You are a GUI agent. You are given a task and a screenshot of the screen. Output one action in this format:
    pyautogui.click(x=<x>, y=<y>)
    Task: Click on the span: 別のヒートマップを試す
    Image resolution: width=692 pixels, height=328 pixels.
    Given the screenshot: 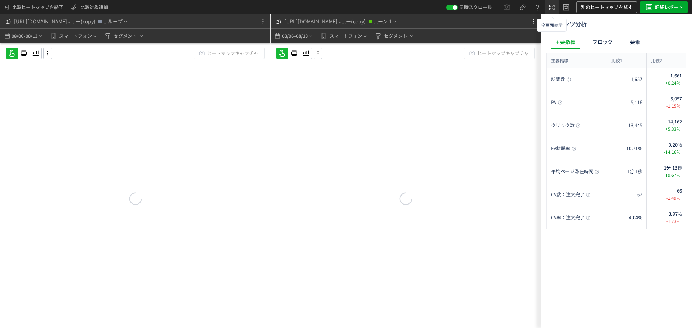 What is the action you would take?
    pyautogui.click(x=607, y=7)
    